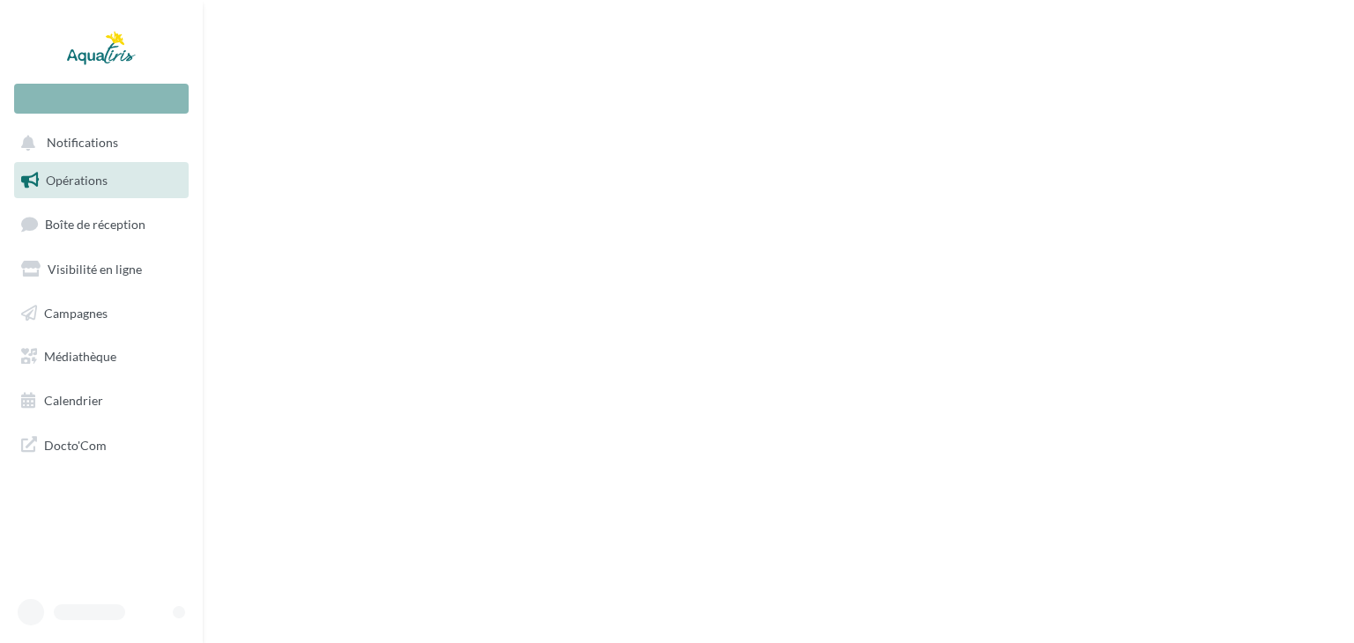 The height and width of the screenshot is (643, 1354). What do you see at coordinates (101, 99) in the screenshot?
I see `div: Nouvelle campagne` at bounding box center [101, 99].